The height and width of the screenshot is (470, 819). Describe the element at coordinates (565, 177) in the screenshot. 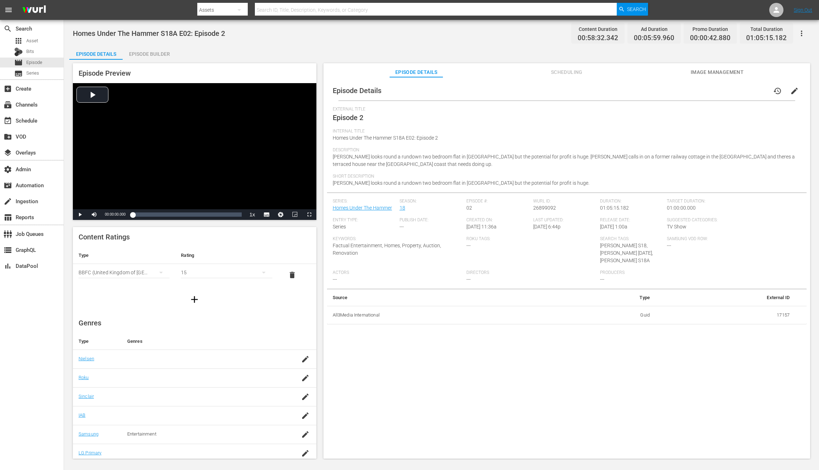

I see `span: Short Description` at that location.